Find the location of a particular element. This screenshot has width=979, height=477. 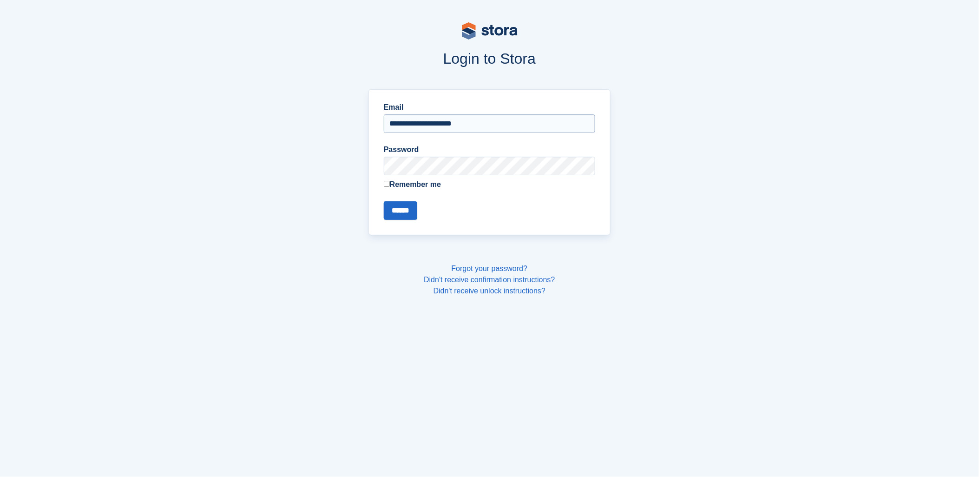

a: Didn't receive confirmation instructions? is located at coordinates (489, 279).